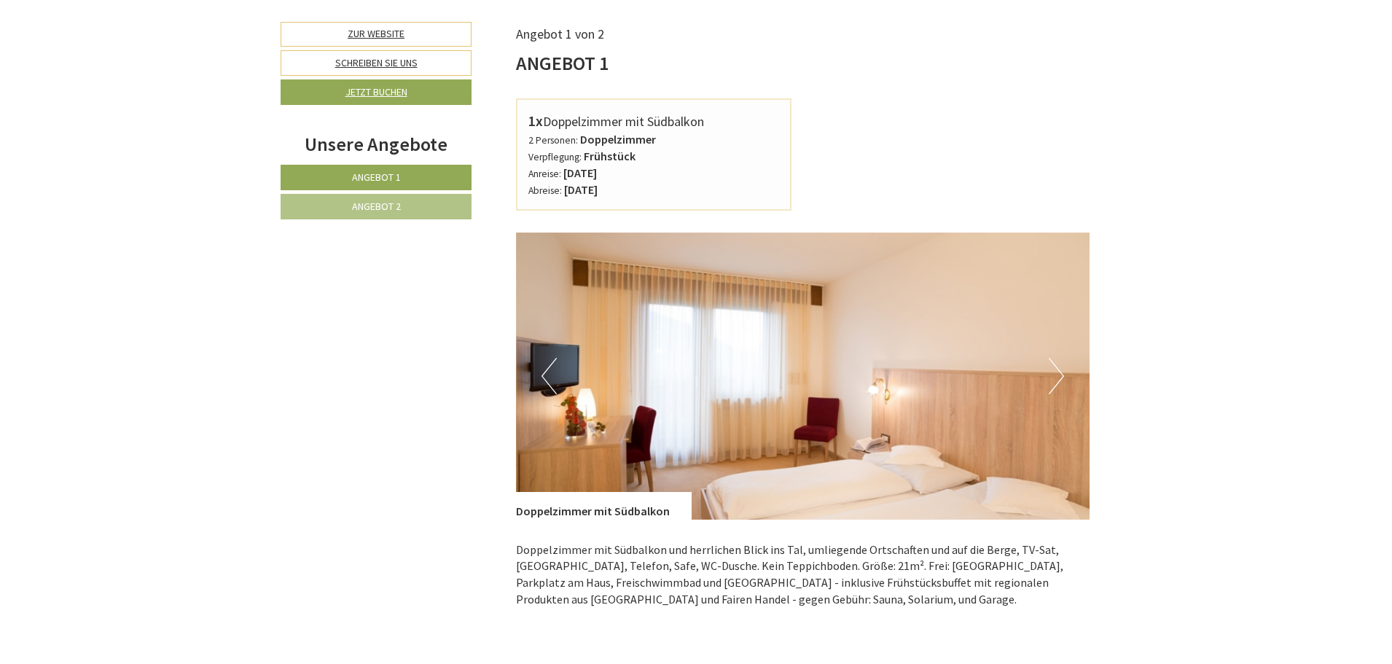  I want to click on div: Unsere Angebote, so click(376, 144).